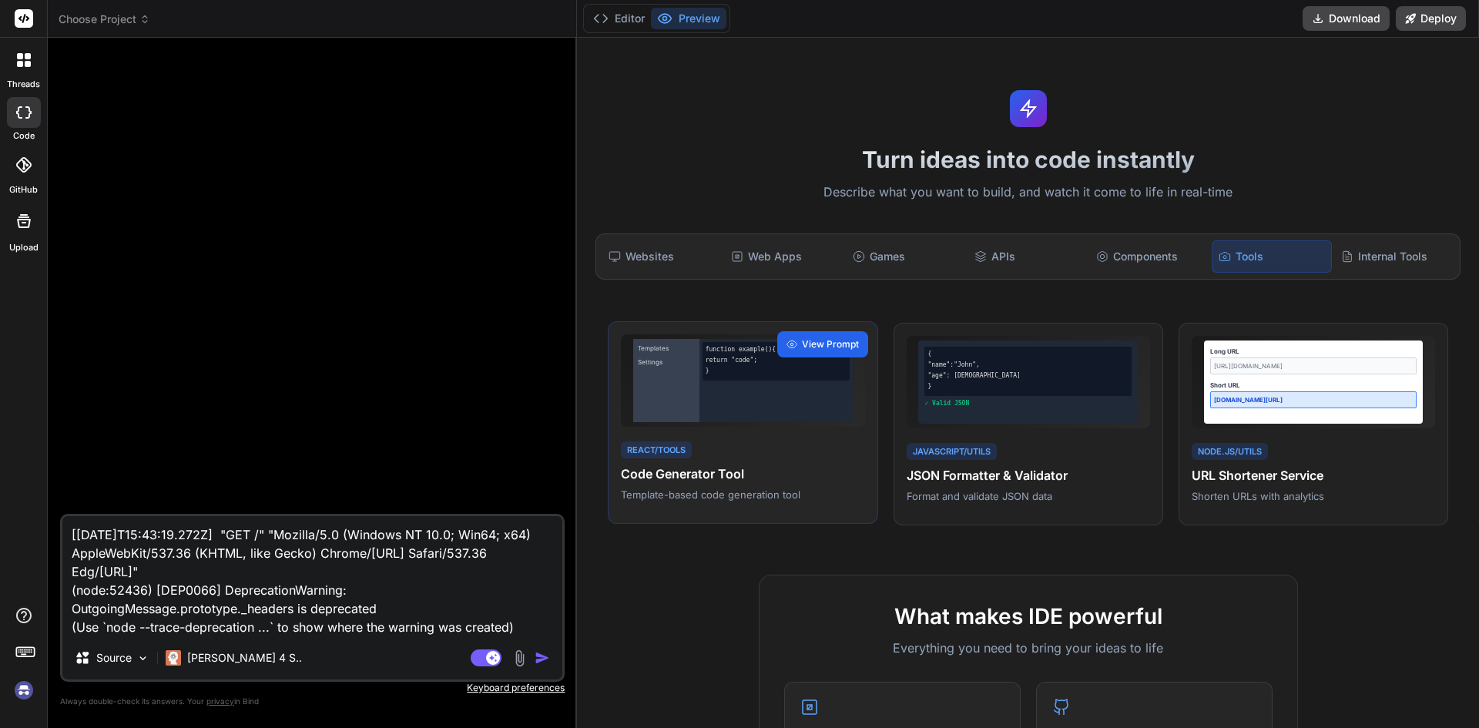 The width and height of the screenshot is (1479, 728). I want to click on p: Keyboard preferences, so click(312, 688).